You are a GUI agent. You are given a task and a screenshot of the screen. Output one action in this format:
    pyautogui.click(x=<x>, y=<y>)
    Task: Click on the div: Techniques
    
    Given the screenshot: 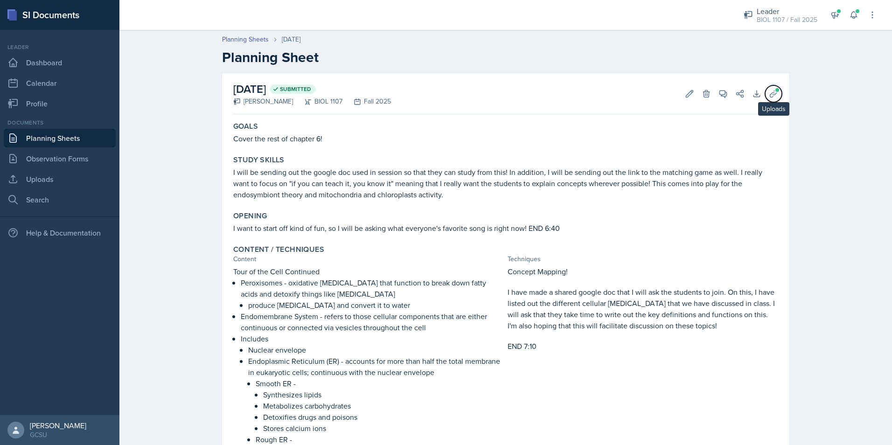 What is the action you would take?
    pyautogui.click(x=643, y=259)
    